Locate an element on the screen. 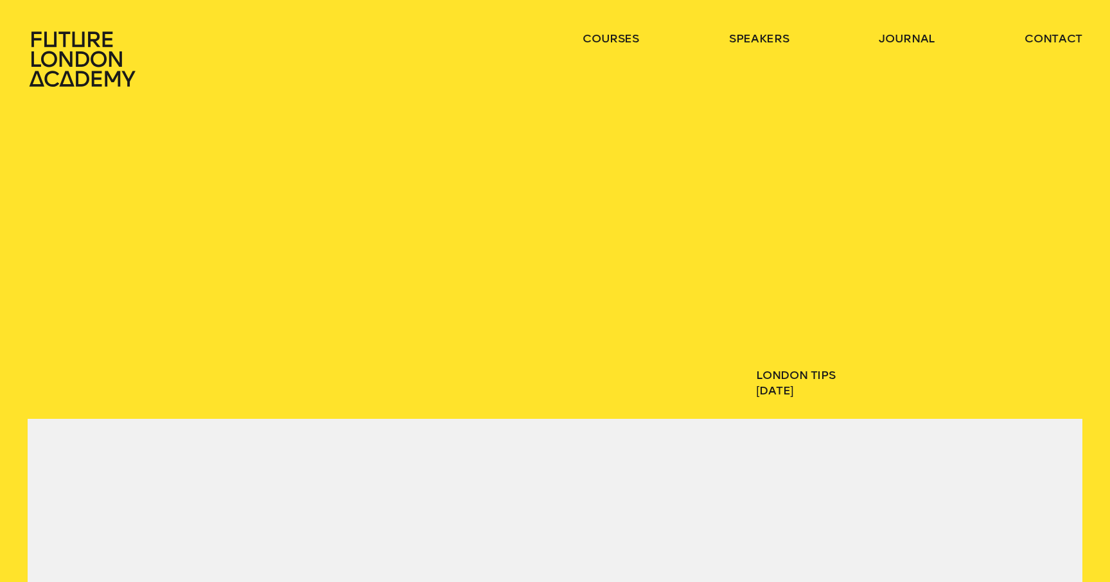 This screenshot has height=582, width=1110. a: courses is located at coordinates (611, 39).